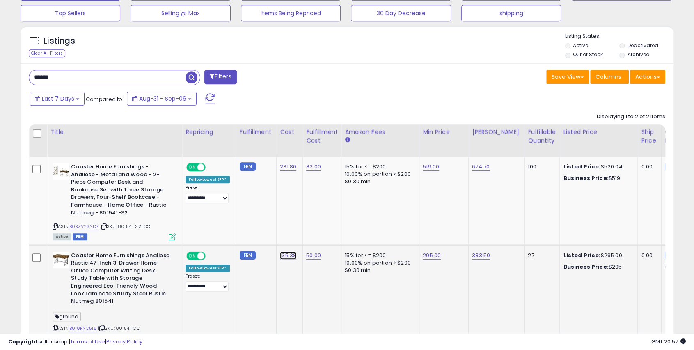 Image resolution: width=694 pixels, height=350 pixels. I want to click on div: Amazon Fees, so click(380, 132).